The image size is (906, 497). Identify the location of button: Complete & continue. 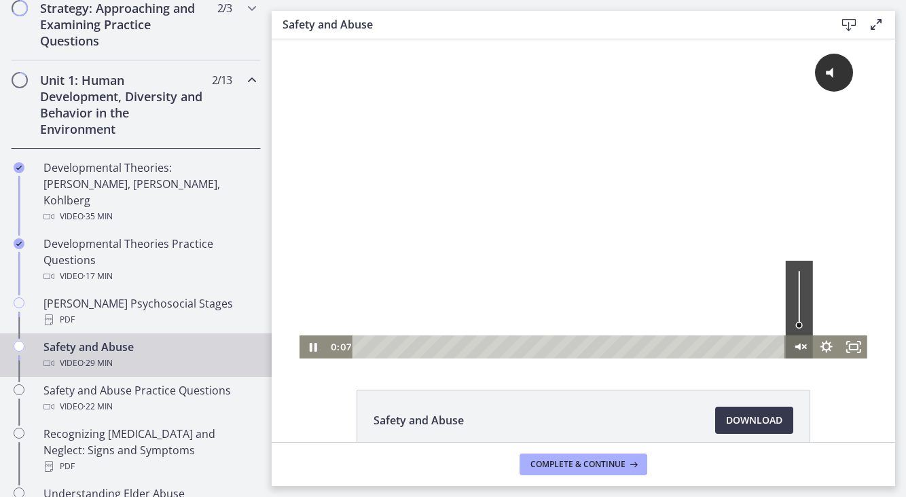
(583, 465).